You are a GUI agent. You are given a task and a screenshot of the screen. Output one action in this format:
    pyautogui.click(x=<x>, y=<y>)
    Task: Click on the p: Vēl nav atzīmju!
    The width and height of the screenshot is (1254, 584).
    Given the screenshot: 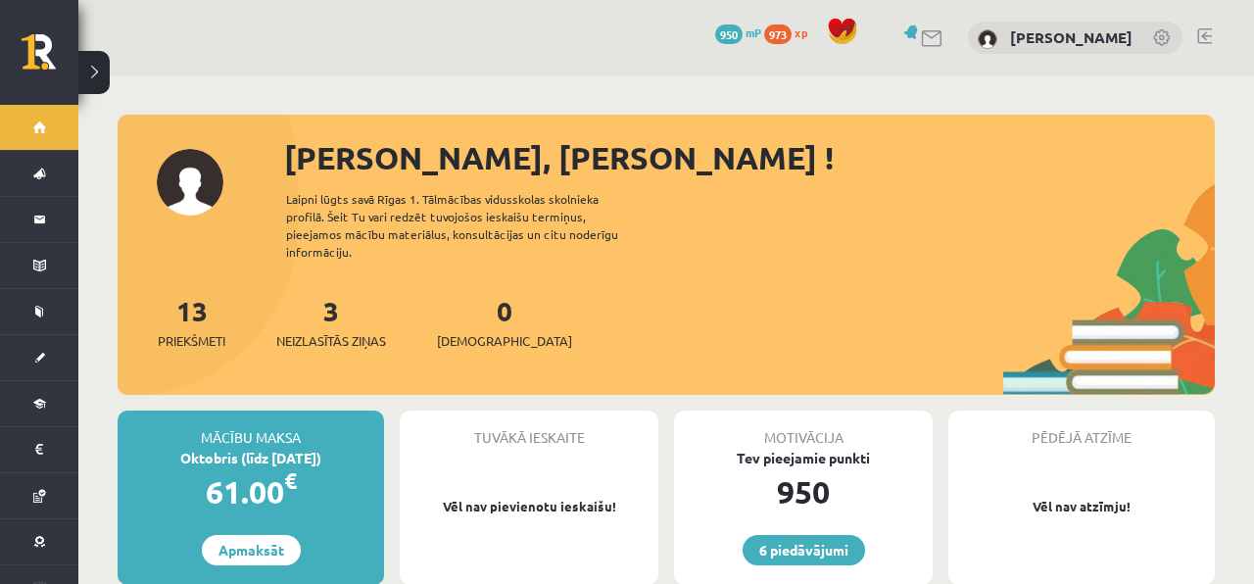 What is the action you would take?
    pyautogui.click(x=1082, y=506)
    